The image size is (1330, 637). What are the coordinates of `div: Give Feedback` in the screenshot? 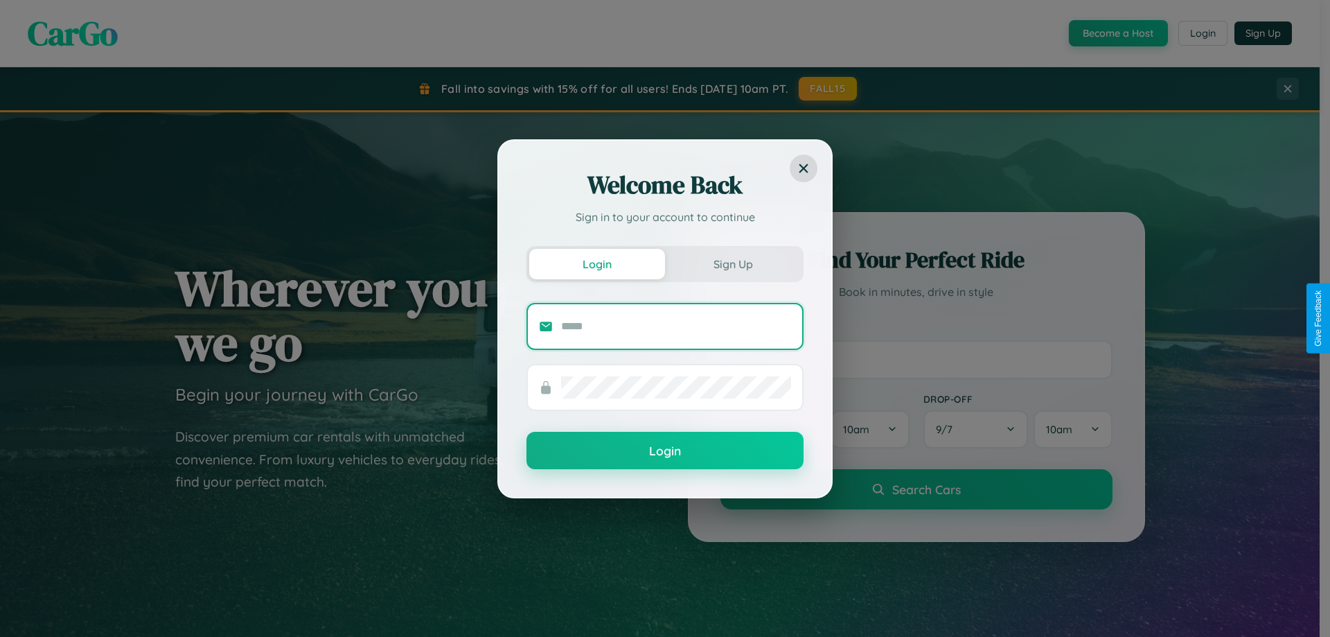 It's located at (1318, 318).